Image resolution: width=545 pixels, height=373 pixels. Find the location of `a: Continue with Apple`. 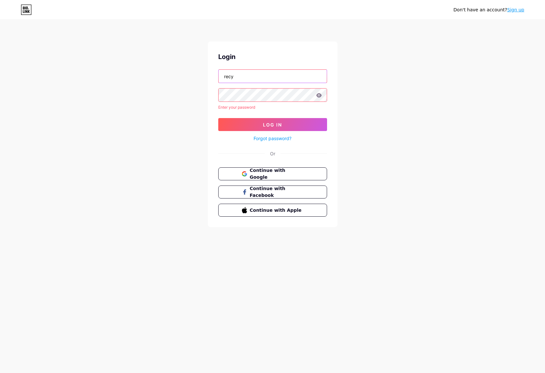

a: Continue with Apple is located at coordinates (273, 210).